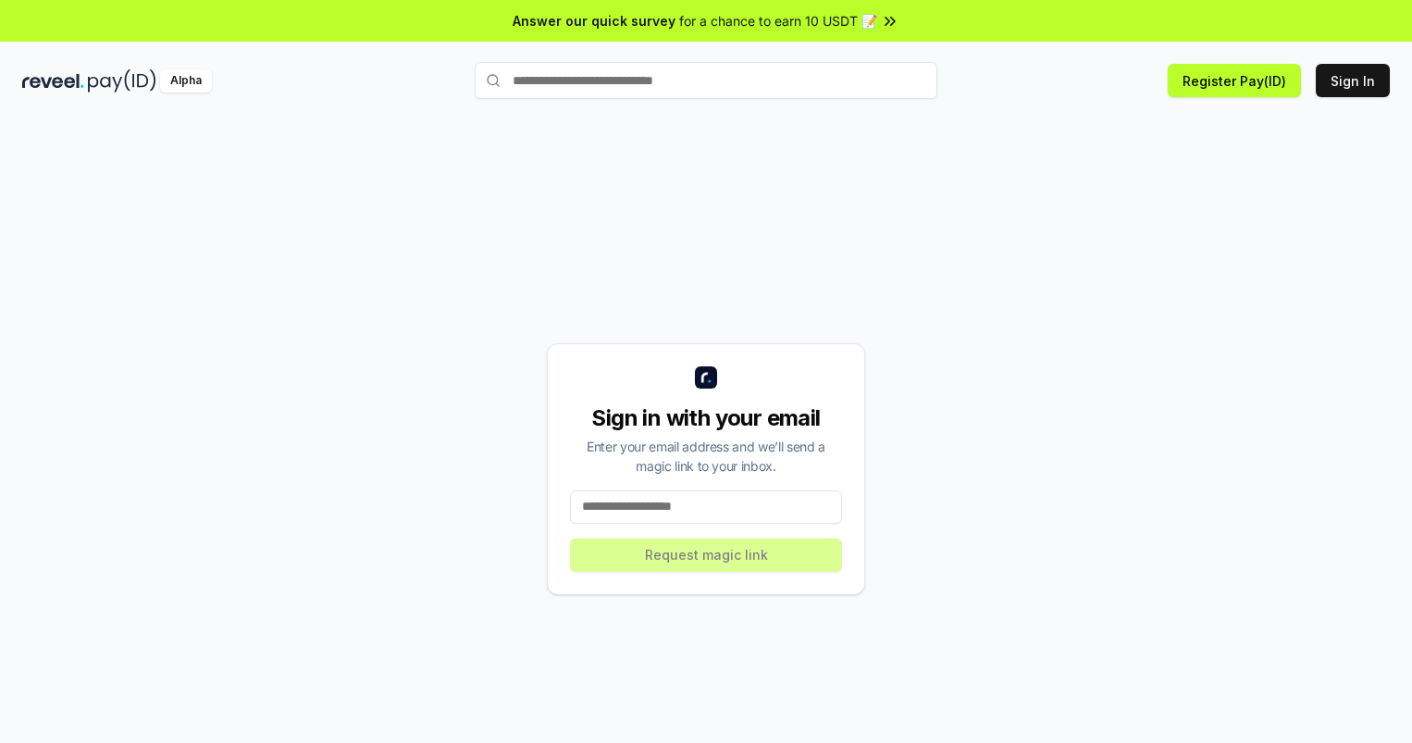 This screenshot has height=743, width=1412. Describe the element at coordinates (186, 81) in the screenshot. I see `div: Alpha` at that location.